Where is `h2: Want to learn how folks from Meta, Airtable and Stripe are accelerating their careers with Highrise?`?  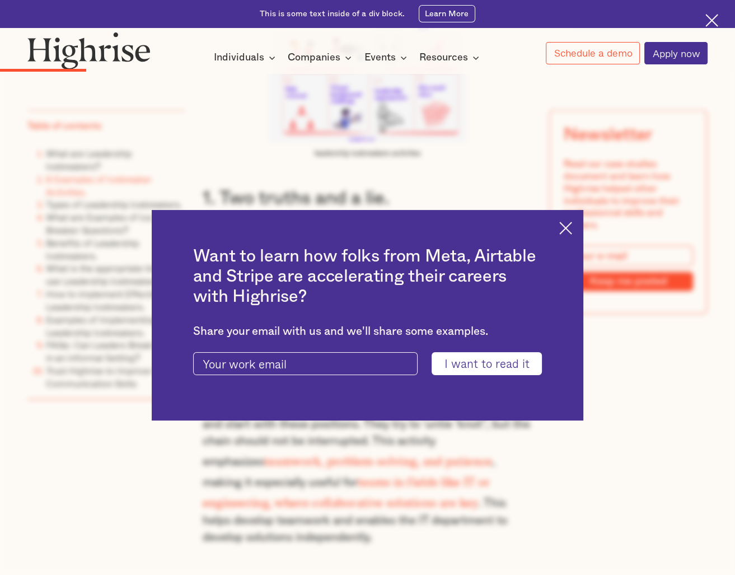
h2: Want to learn how folks from Meta, Airtable and Stripe are accelerating their careers with Highrise? is located at coordinates (368, 276).